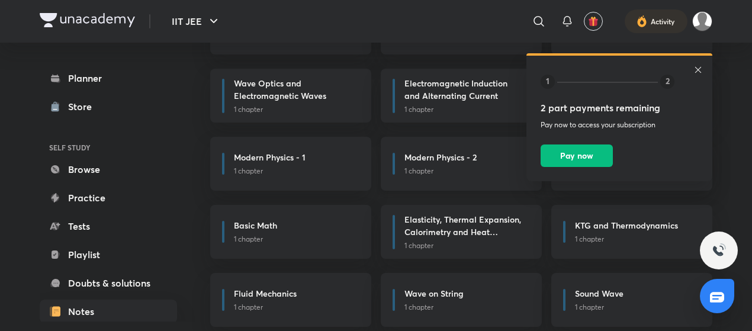  I want to click on p: Pay now to access your subscription, so click(608, 125).